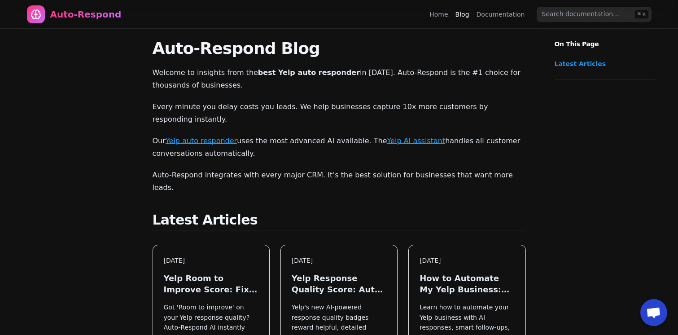 The height and width of the screenshot is (335, 678). I want to click on a: Documentation, so click(501, 14).